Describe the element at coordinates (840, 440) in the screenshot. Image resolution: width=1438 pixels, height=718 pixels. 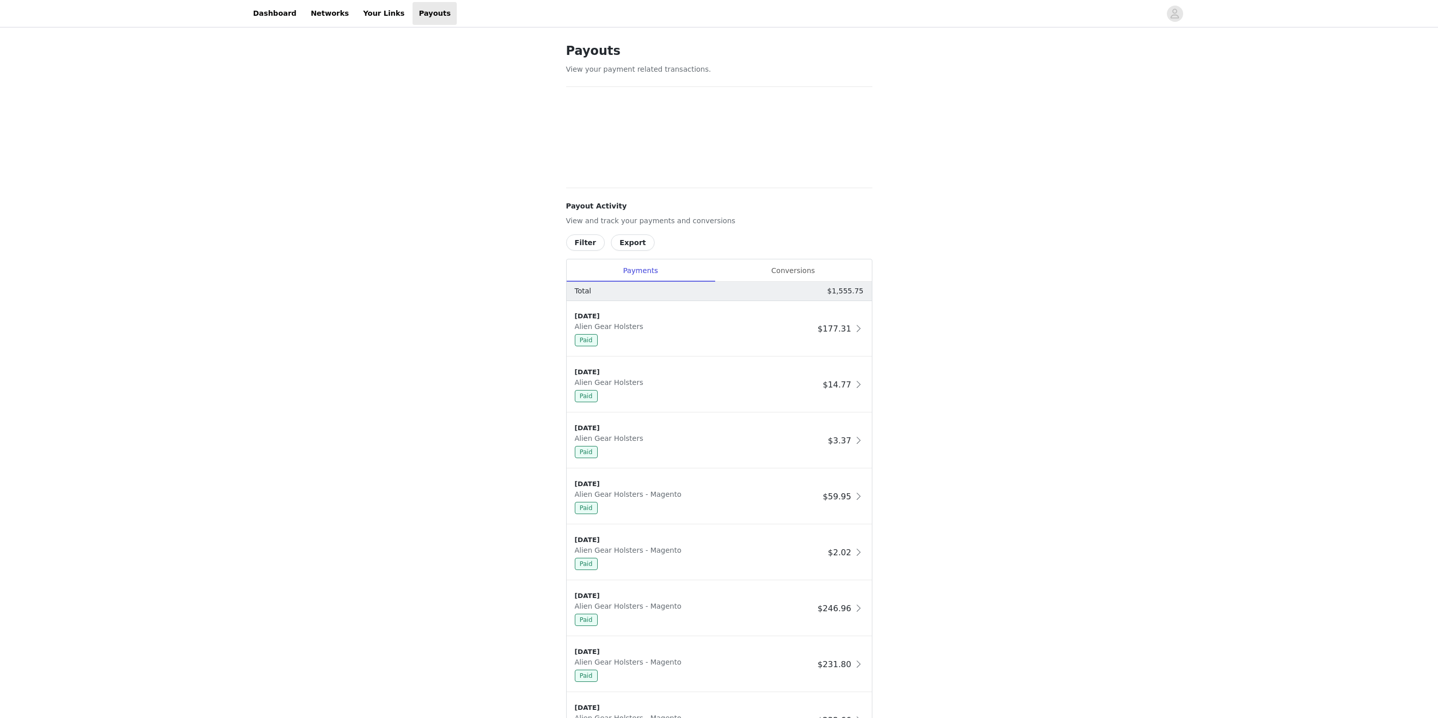
I see `span: $3.37` at that location.